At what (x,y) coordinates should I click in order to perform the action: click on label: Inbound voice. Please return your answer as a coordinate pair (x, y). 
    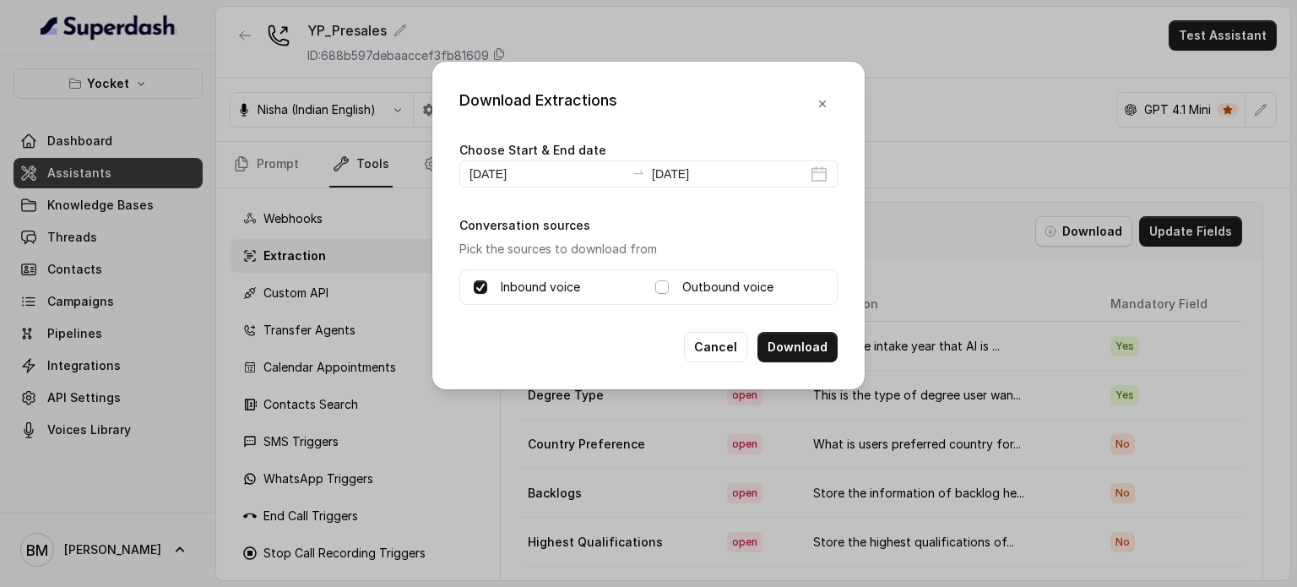
    Looking at the image, I should click on (540, 287).